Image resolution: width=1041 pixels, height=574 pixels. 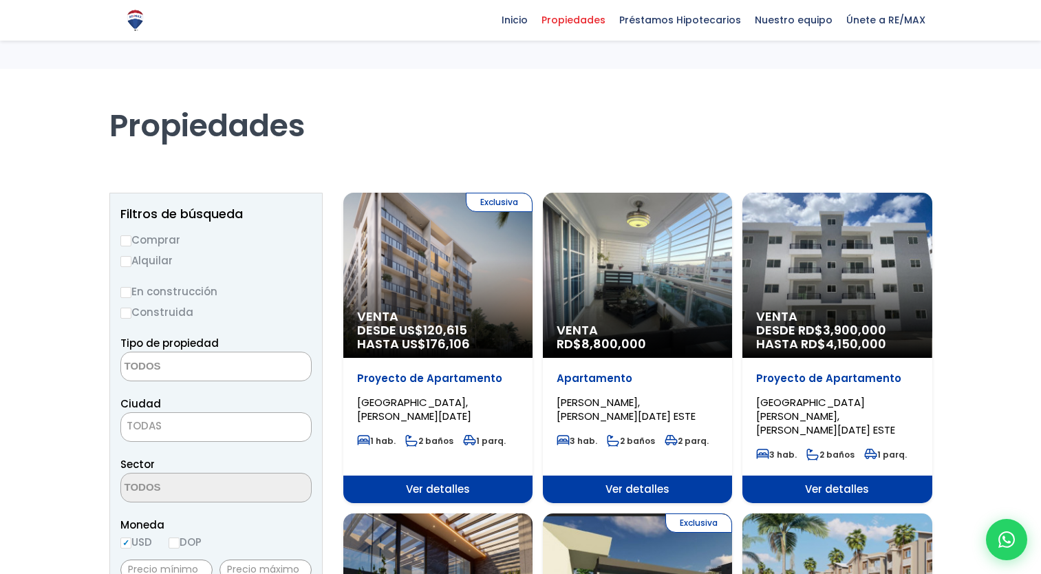 I want to click on span: Sector, so click(x=138, y=464).